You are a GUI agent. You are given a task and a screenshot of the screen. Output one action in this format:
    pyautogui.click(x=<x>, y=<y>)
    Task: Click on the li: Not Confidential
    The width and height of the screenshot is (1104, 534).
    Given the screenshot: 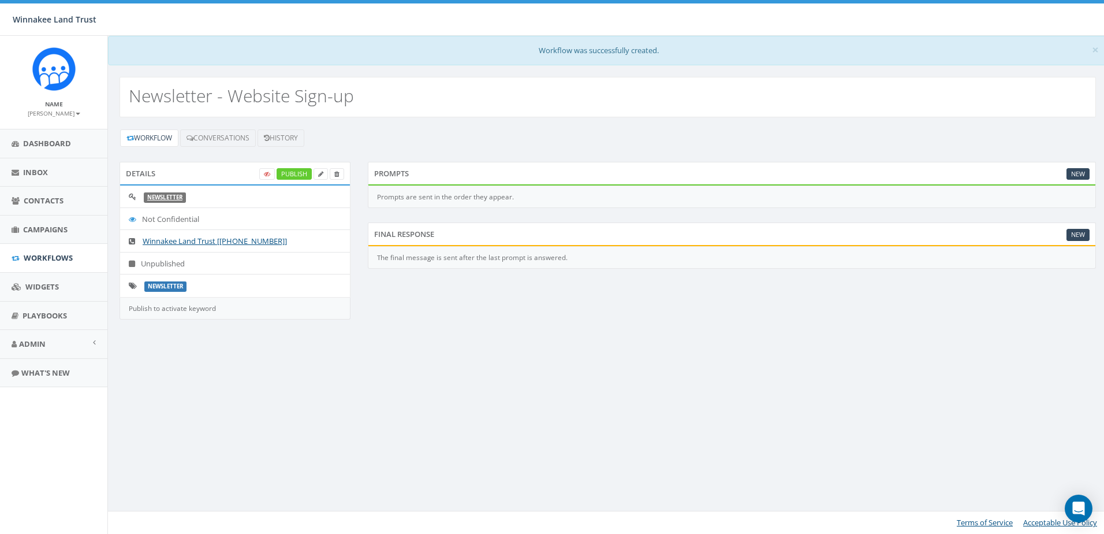 What is the action you would take?
    pyautogui.click(x=235, y=219)
    